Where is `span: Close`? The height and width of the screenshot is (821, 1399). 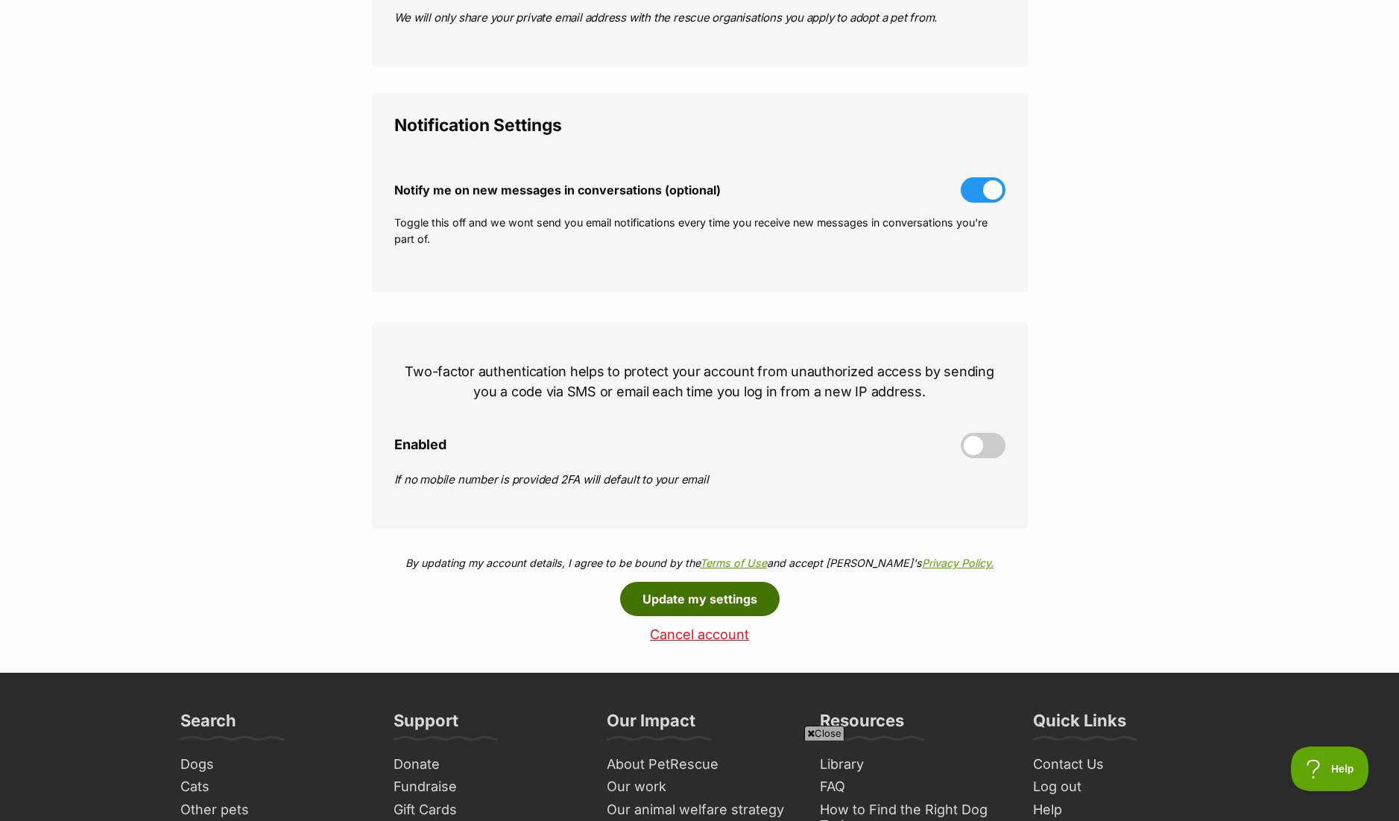
span: Close is located at coordinates (824, 733).